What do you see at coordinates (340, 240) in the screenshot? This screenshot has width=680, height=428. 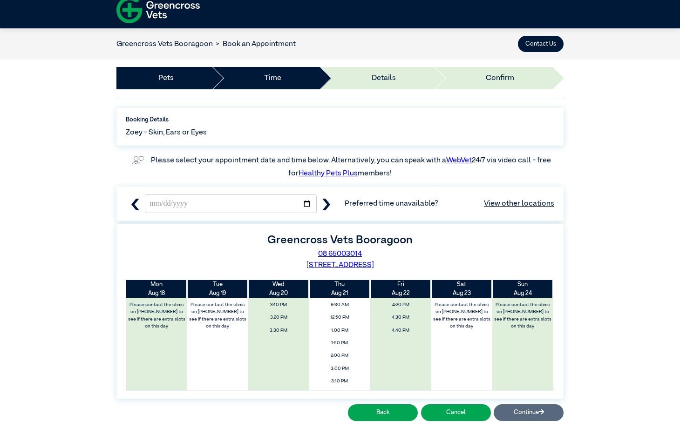 I see `label: Greencross Vets Booragoon` at bounding box center [340, 240].